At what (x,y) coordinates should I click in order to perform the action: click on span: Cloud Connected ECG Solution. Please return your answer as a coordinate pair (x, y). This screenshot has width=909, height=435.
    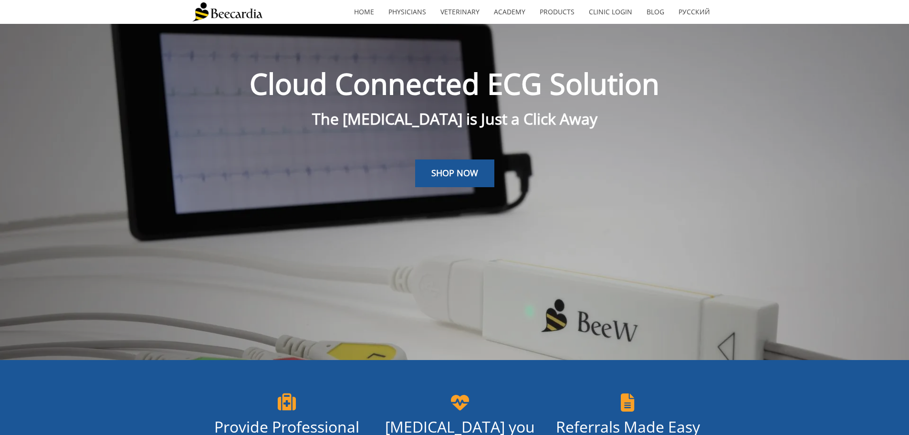
    Looking at the image, I should click on (454, 84).